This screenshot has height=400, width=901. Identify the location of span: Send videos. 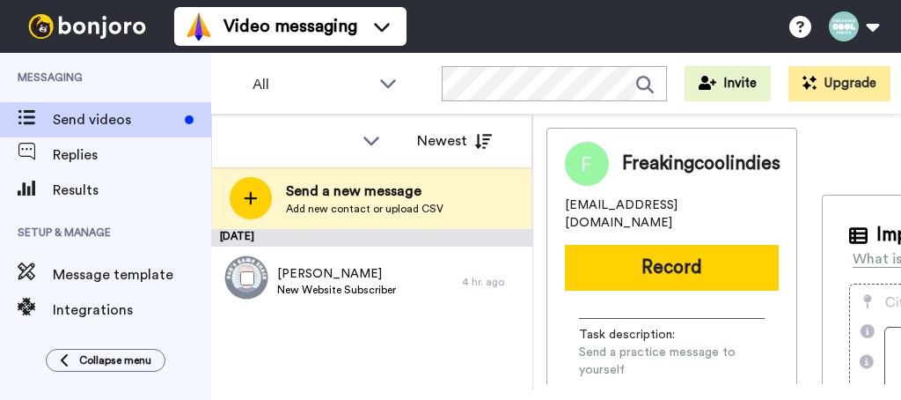
(115, 120).